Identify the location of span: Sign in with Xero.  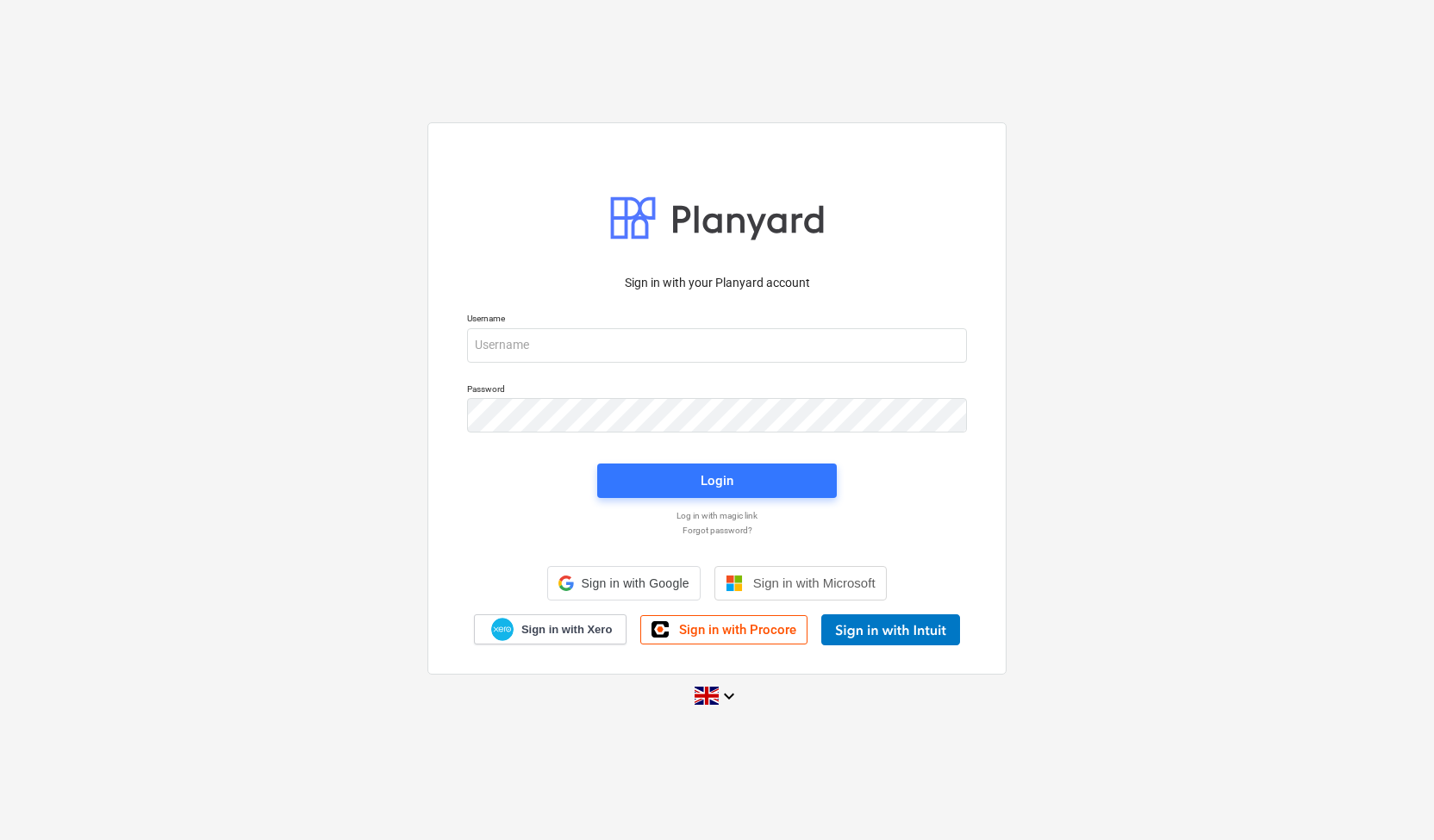
(567, 630).